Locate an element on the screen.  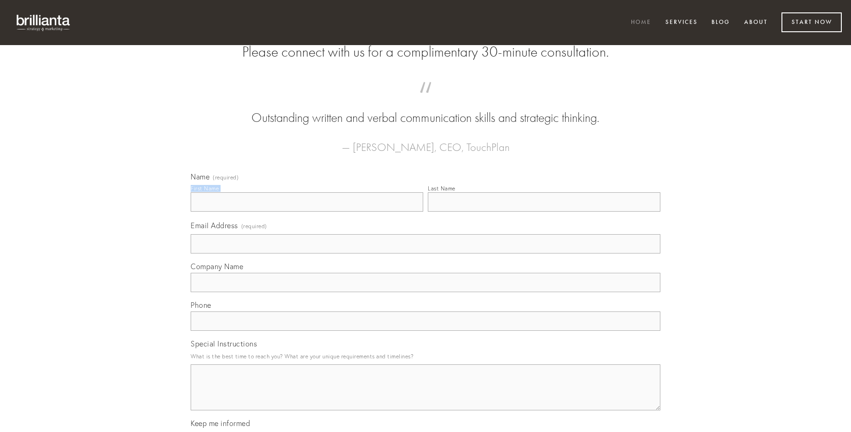
div: First Name is located at coordinates (204, 188).